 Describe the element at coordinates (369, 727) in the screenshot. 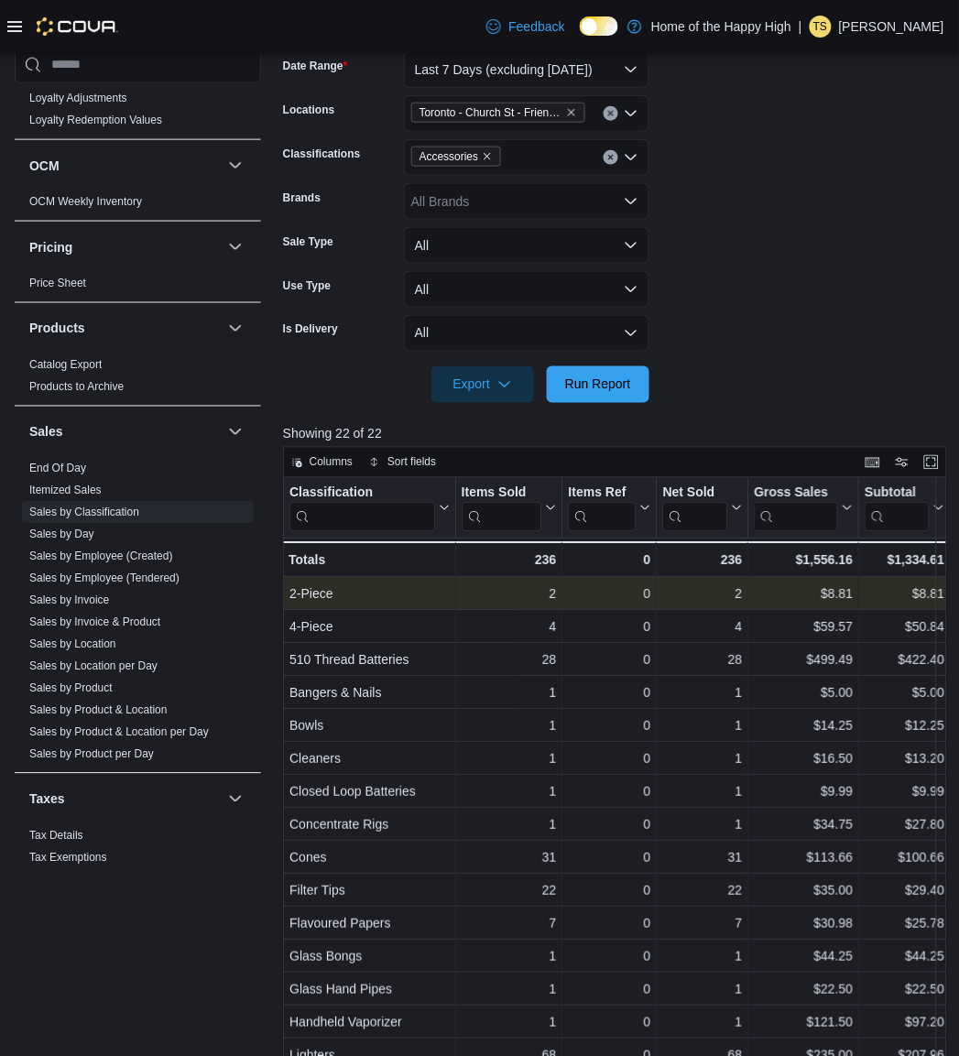

I see `div: Bowls` at that location.